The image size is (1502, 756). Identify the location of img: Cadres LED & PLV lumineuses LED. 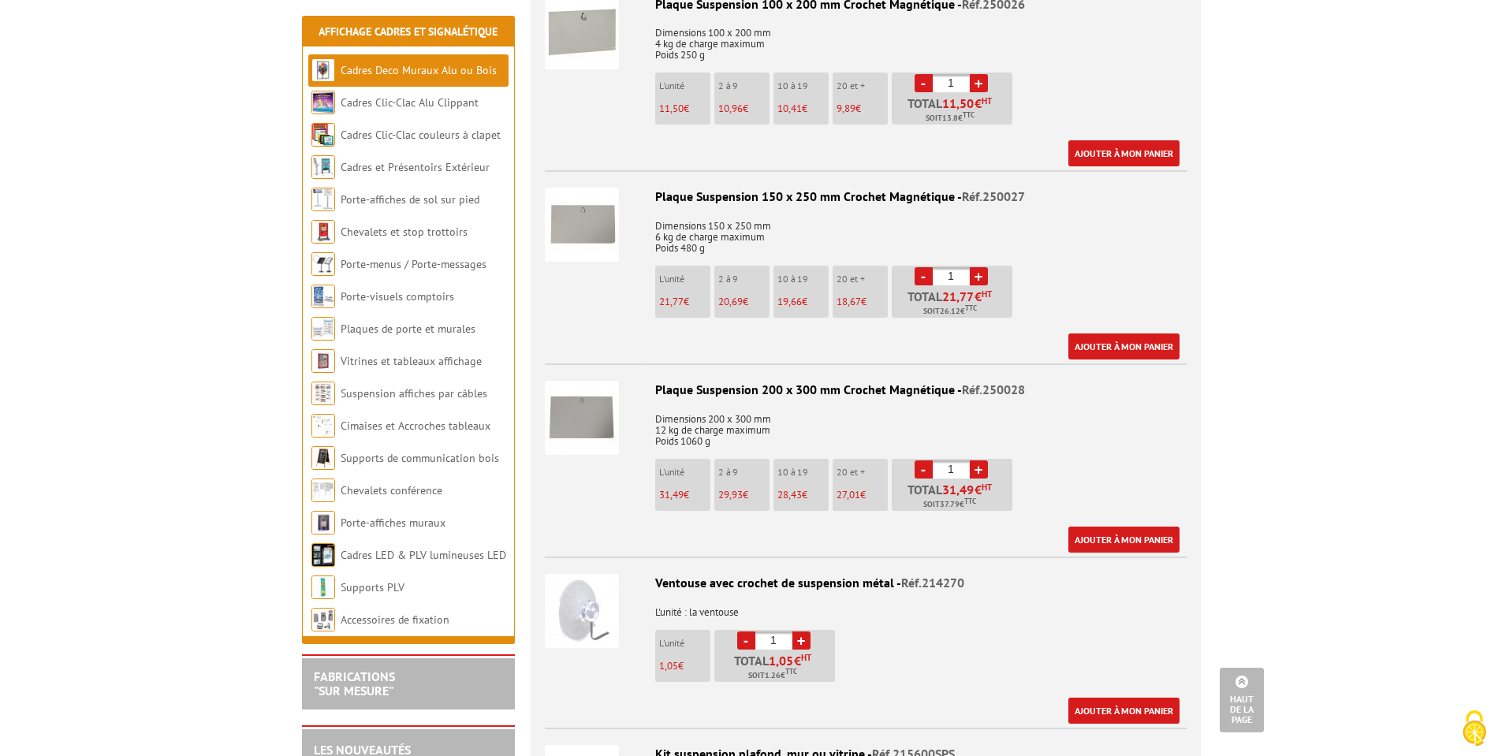
(323, 555).